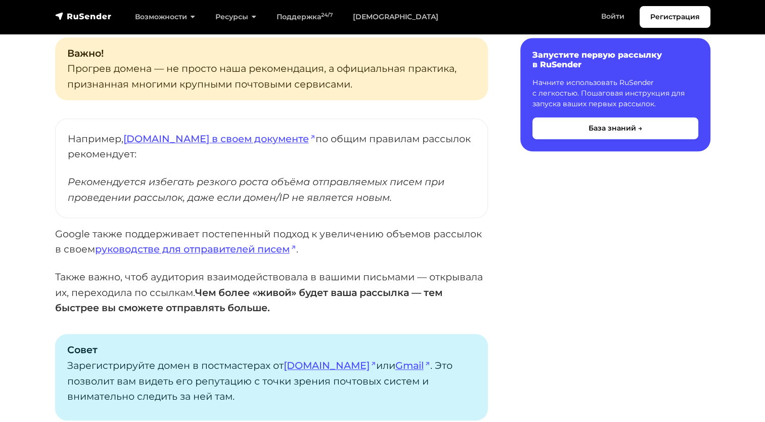 The height and width of the screenshot is (422, 765). Describe the element at coordinates (83, 16) in the screenshot. I see `img: RuSender` at that location.